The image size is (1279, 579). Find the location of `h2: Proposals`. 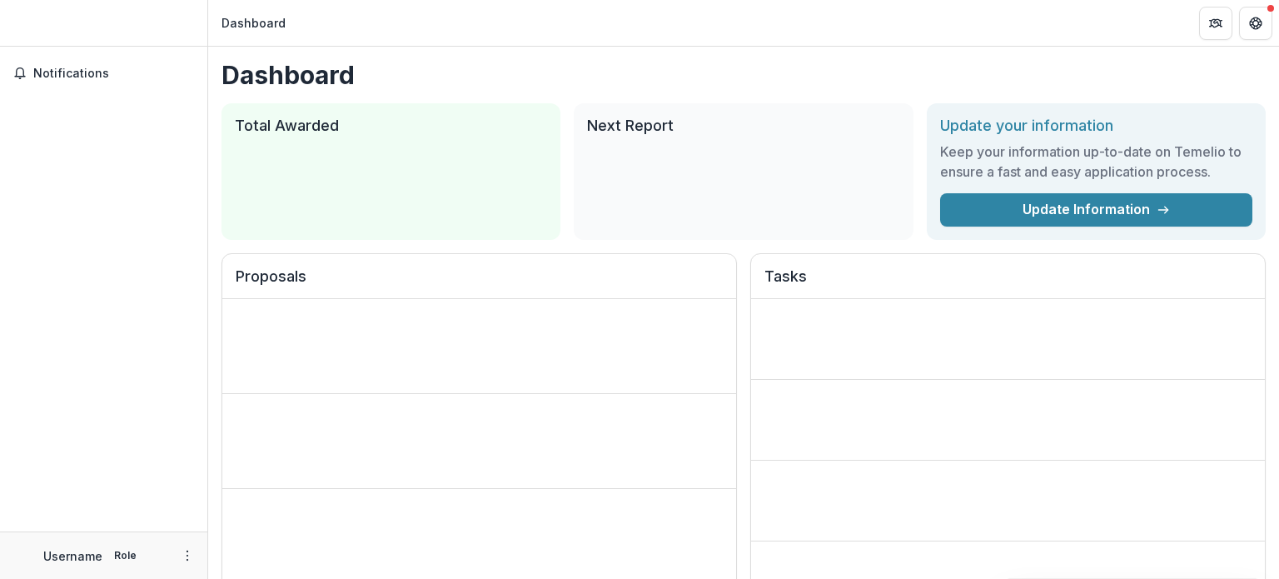

h2: Proposals is located at coordinates (479, 283).